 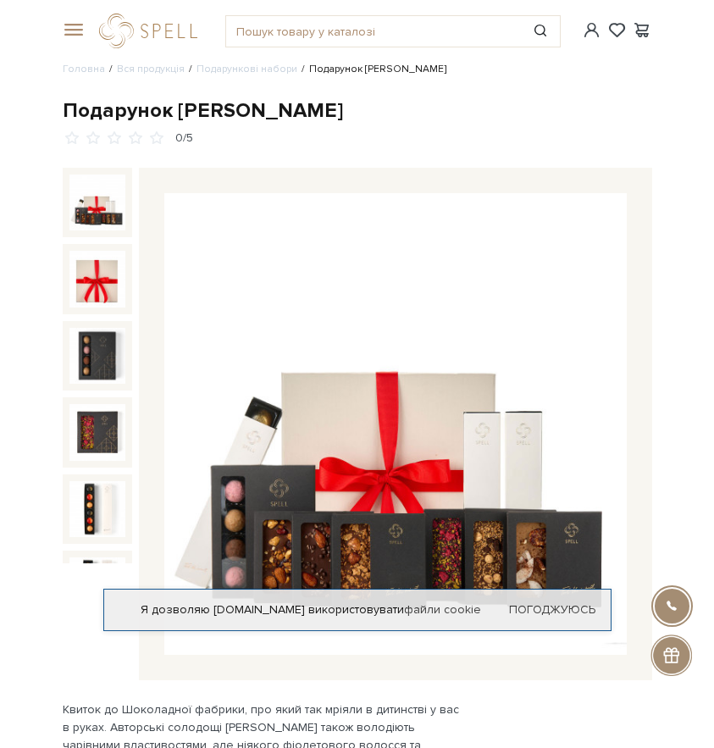 What do you see at coordinates (542, 31) in the screenshot?
I see `button: Пошук товару у каталозі` at bounding box center [542, 31].